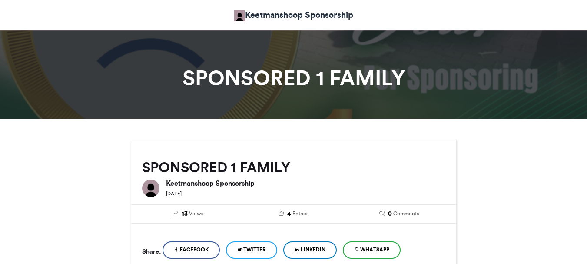  Describe the element at coordinates (305, 183) in the screenshot. I see `h6: Keetmanshoop Sponsorship` at that location.